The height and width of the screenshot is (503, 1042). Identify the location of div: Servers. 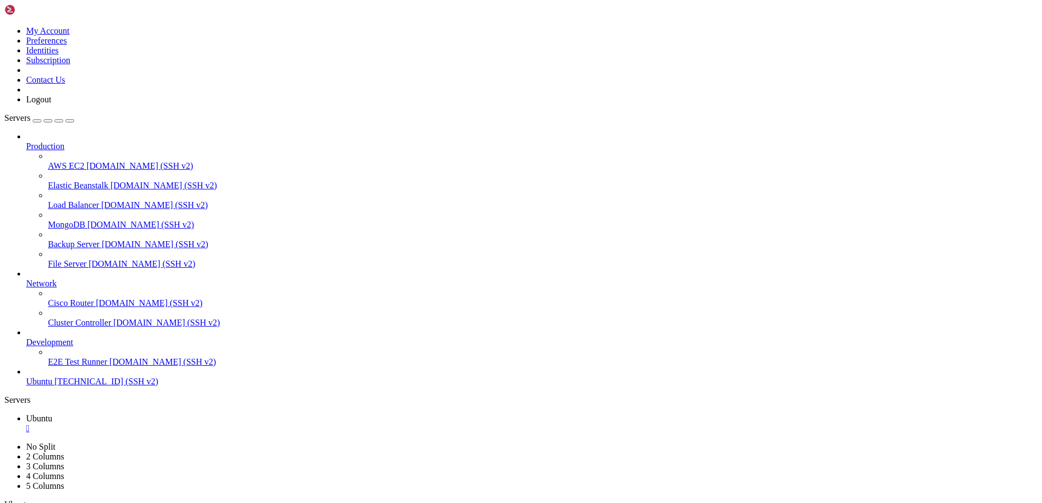
(521, 400).